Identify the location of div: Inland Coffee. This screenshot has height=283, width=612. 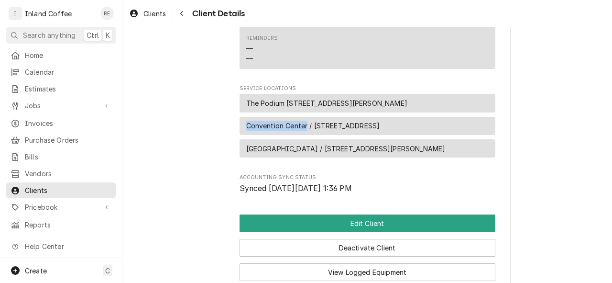
(48, 13).